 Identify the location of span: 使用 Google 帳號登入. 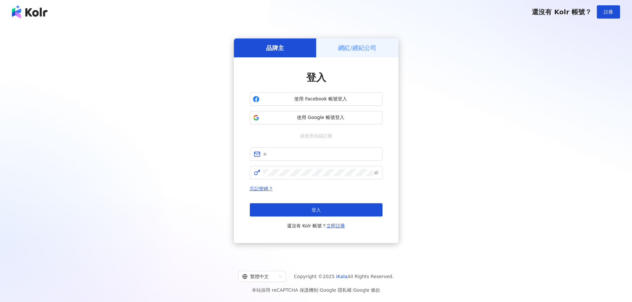
(321, 118).